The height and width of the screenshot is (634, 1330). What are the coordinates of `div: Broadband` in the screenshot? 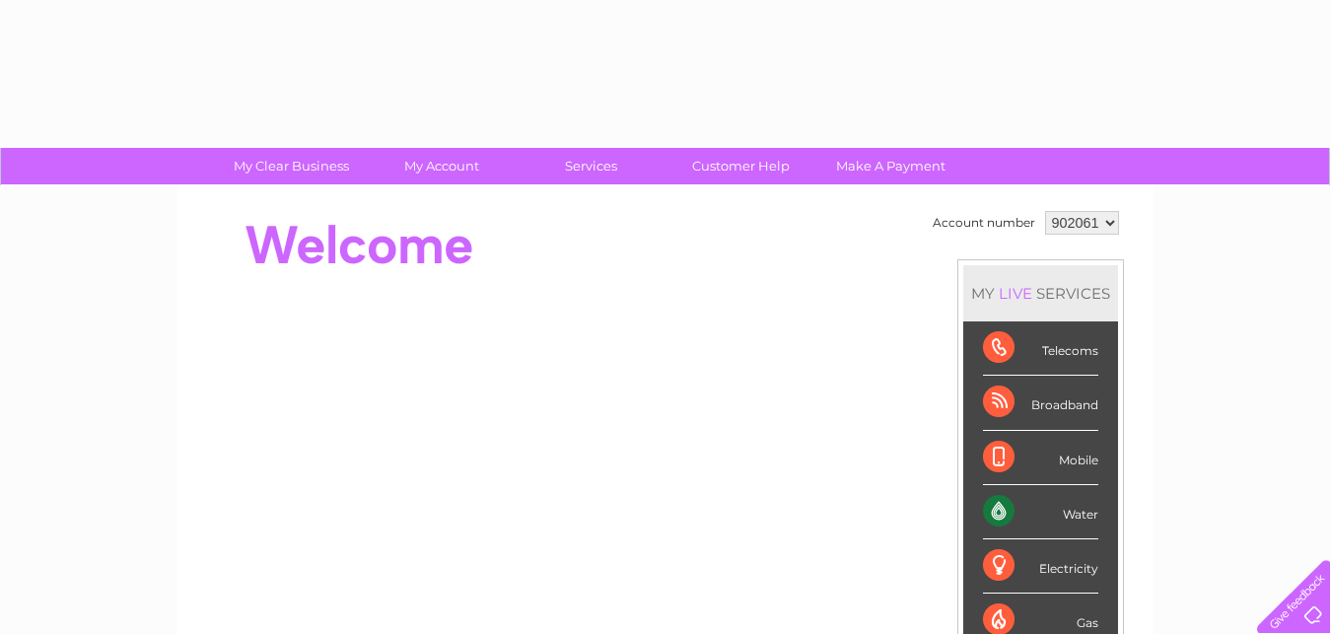 It's located at (1040, 402).